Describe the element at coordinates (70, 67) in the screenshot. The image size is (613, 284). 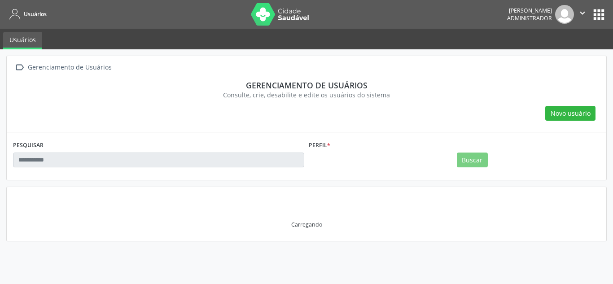
I see `div: Gerenciamento de Usuários` at that location.